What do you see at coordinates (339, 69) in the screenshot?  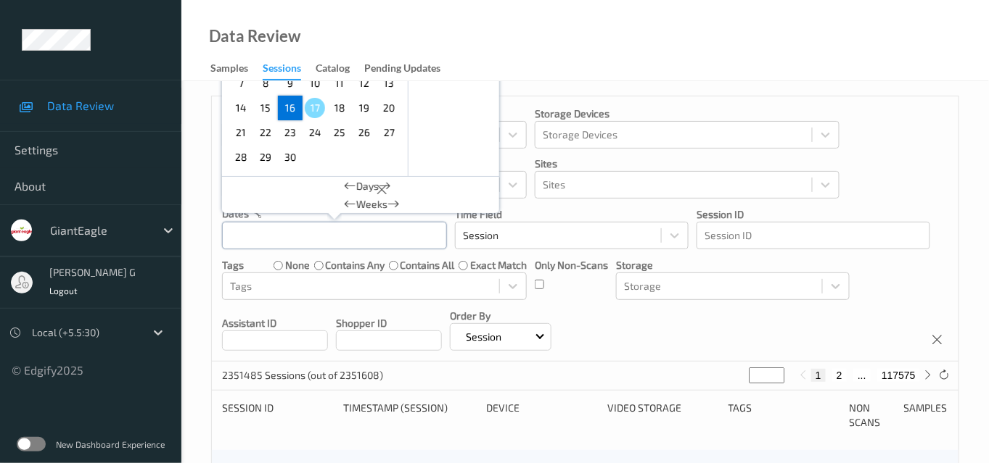 I see `a: Catalog` at bounding box center [339, 69].